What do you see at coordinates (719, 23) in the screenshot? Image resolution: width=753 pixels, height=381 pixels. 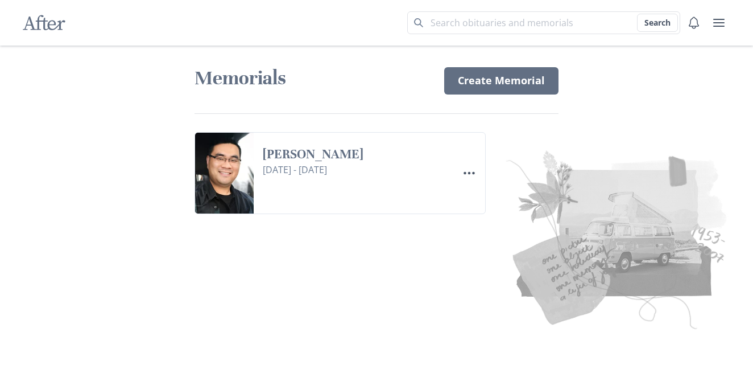 I see `button: user menu` at bounding box center [719, 23].